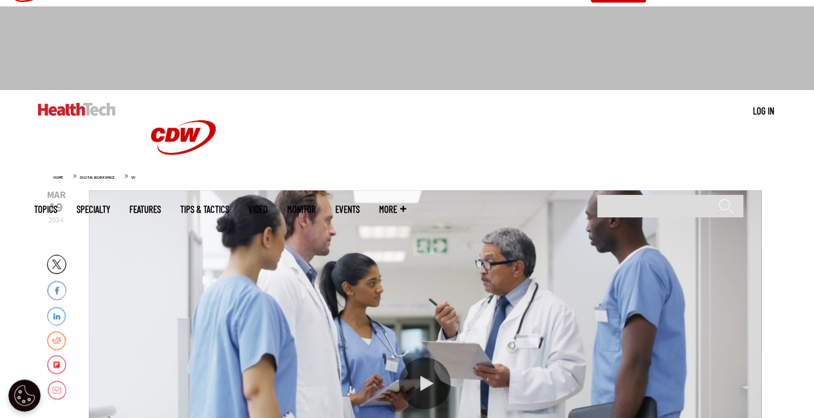 Image resolution: width=814 pixels, height=418 pixels. Describe the element at coordinates (348, 209) in the screenshot. I see `a: Events` at that location.